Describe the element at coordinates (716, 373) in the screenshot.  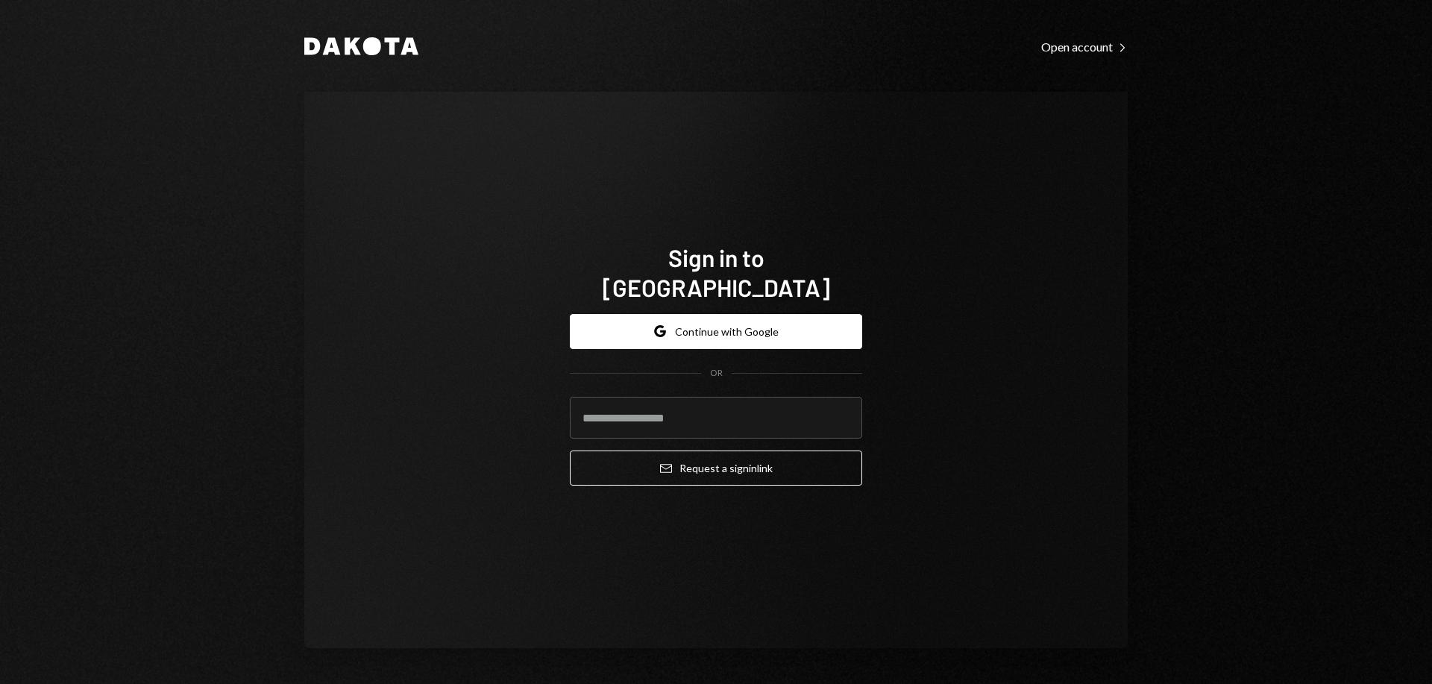
I see `div: OR` at that location.